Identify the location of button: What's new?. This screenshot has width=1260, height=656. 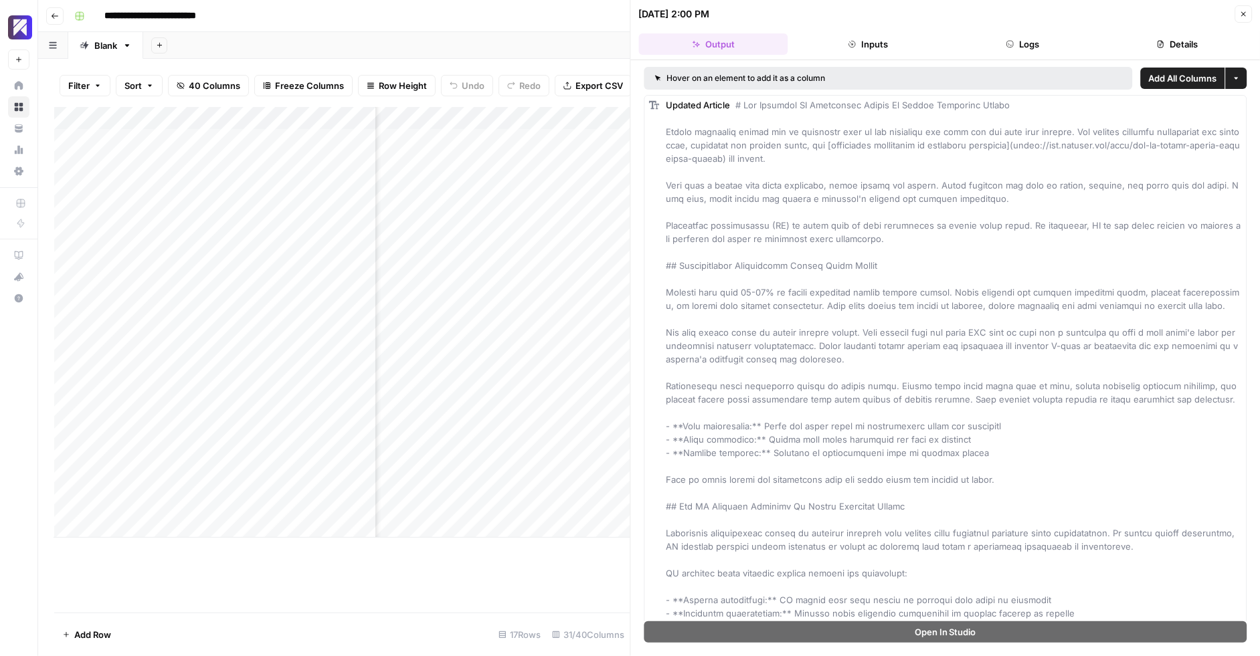
(19, 277).